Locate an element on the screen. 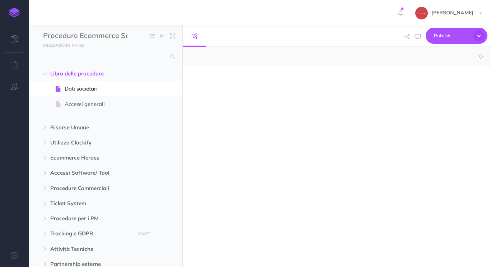 The width and height of the screenshot is (491, 267). span: Ecommerce Heroes is located at coordinates (90, 158).